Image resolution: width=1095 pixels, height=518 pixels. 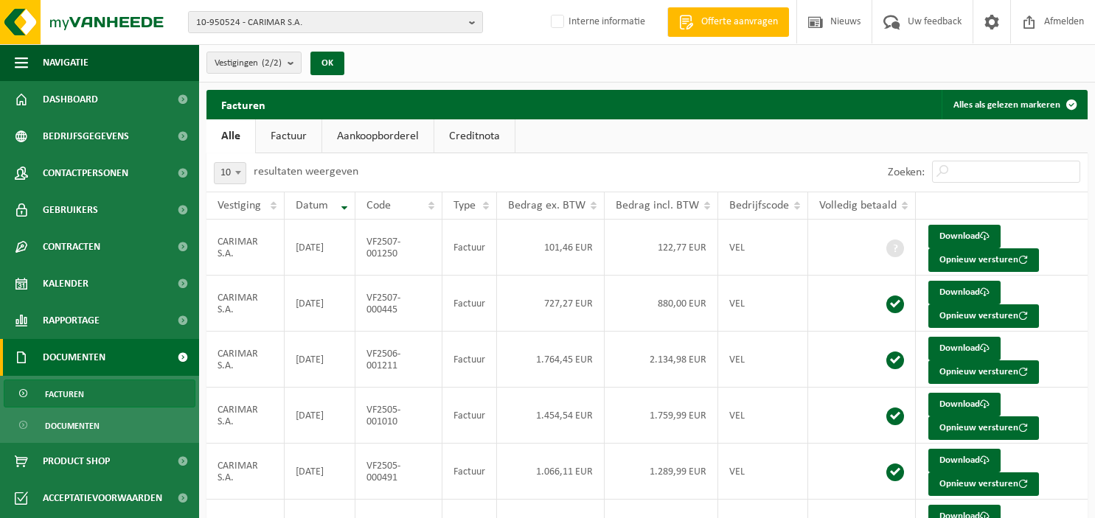 I want to click on a: Creditnota, so click(x=474, y=136).